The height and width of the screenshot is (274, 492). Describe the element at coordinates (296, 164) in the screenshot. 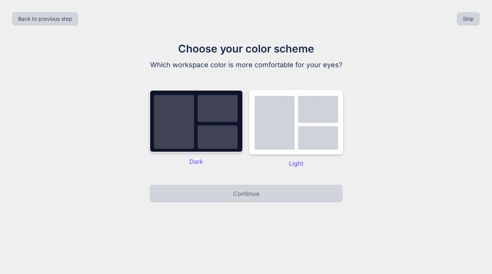

I see `p: Light` at that location.